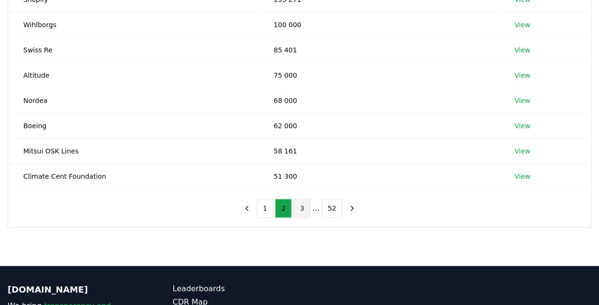 This screenshot has width=599, height=305. I want to click on td: 51 300, so click(378, 176).